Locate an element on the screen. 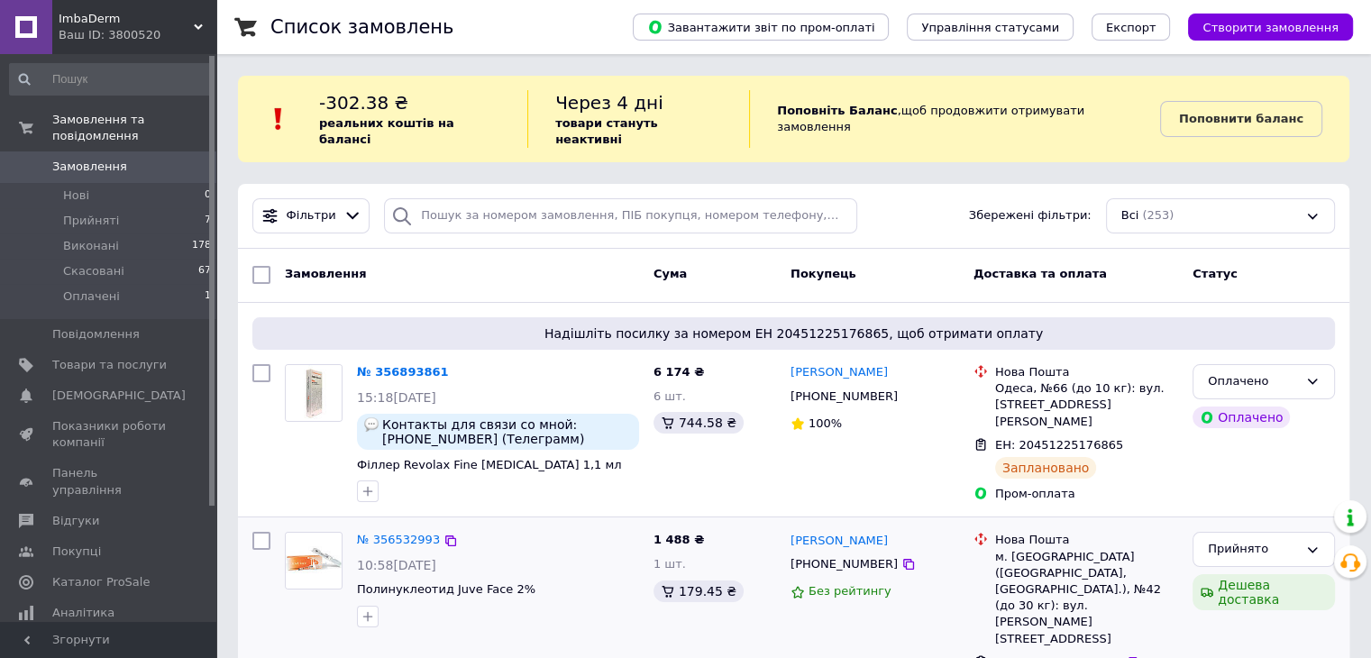 The height and width of the screenshot is (658, 1371). input: Пошук is located at coordinates (111, 79).